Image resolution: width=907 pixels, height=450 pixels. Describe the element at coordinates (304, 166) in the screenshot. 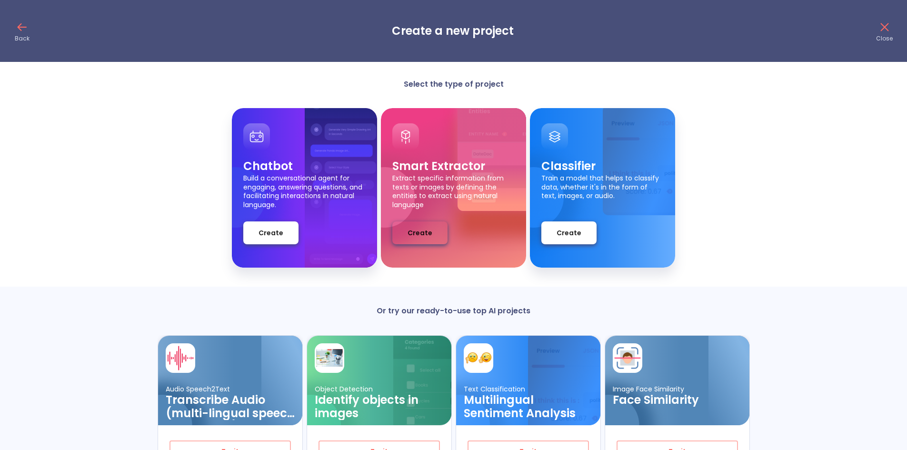

I see `p: Chatbot` at that location.